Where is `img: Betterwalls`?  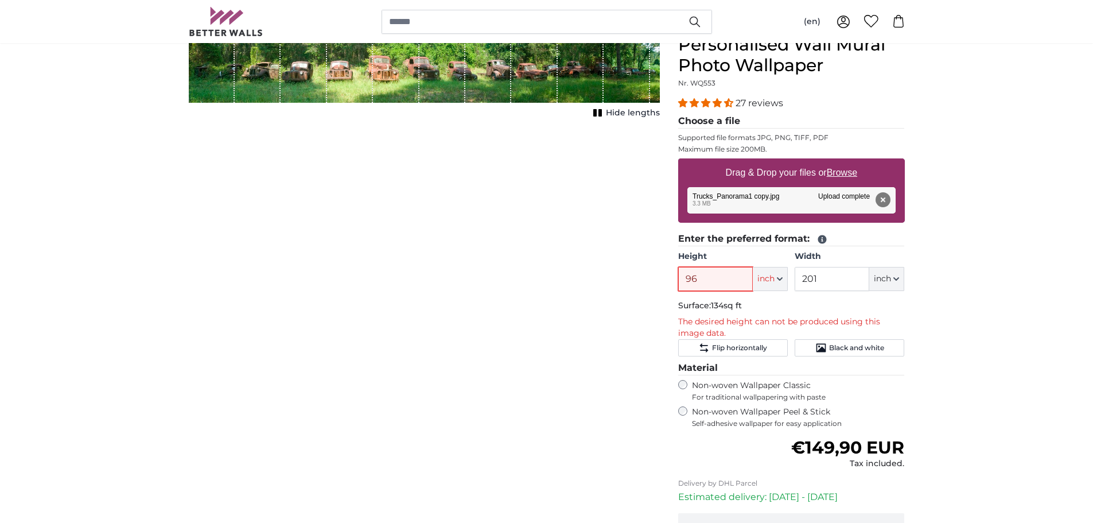
img: Betterwalls is located at coordinates (226, 21).